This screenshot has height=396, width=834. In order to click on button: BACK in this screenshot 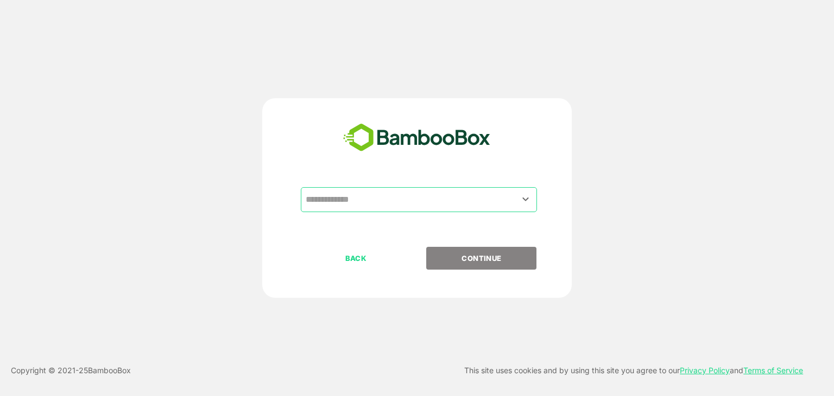, I will do `click(356, 259)`.